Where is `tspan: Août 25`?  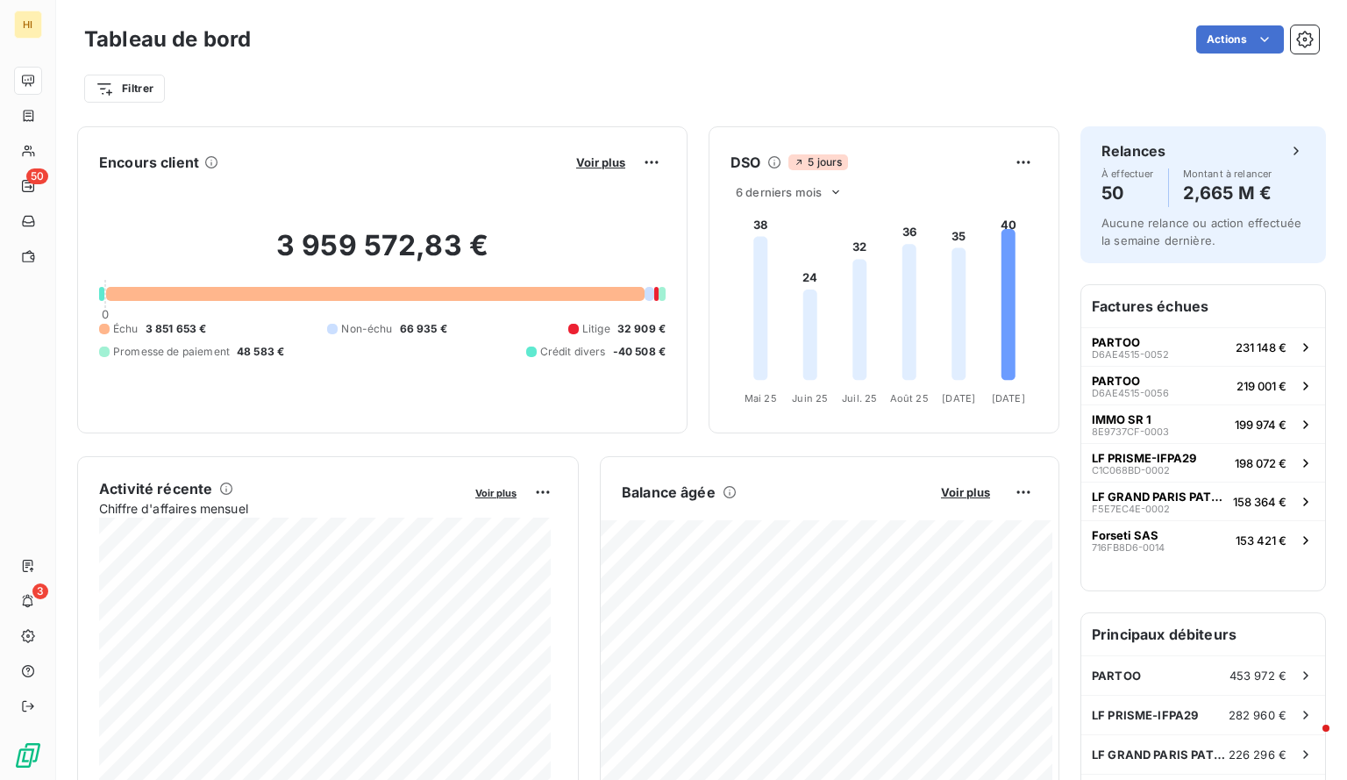
tspan: Août 25 is located at coordinates (910, 398).